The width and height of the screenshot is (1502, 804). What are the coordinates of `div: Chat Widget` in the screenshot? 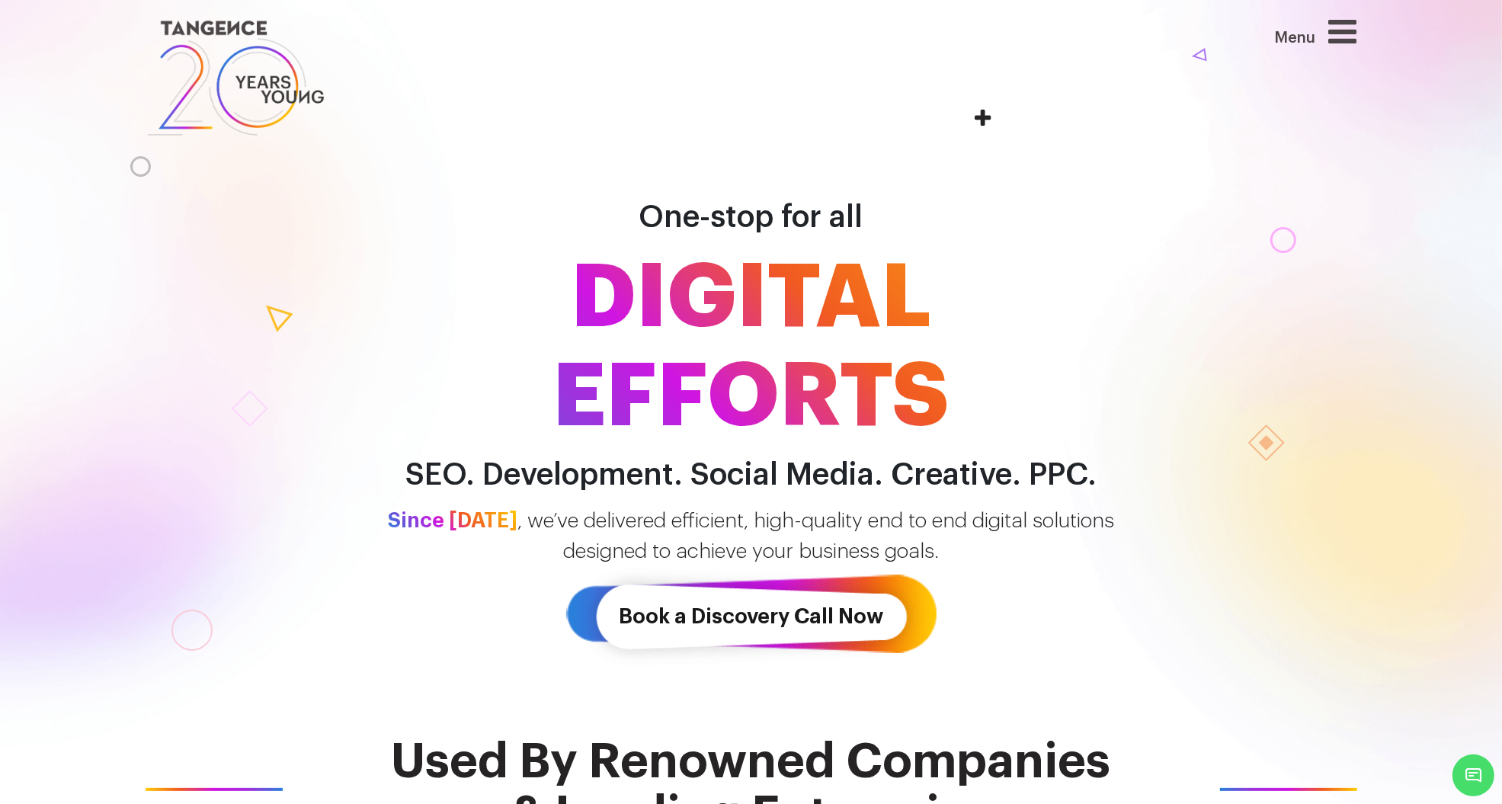 It's located at (1473, 775).